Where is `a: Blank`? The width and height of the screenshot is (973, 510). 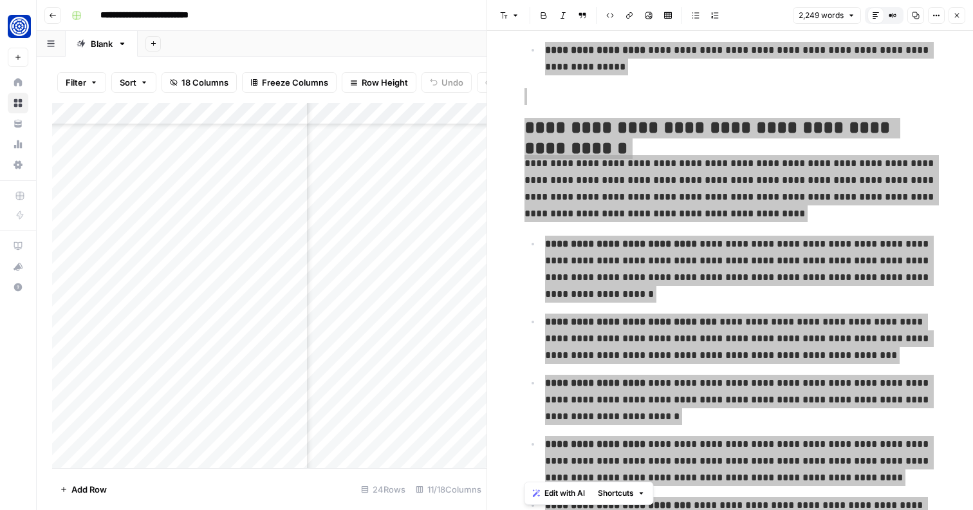 a: Blank is located at coordinates (102, 44).